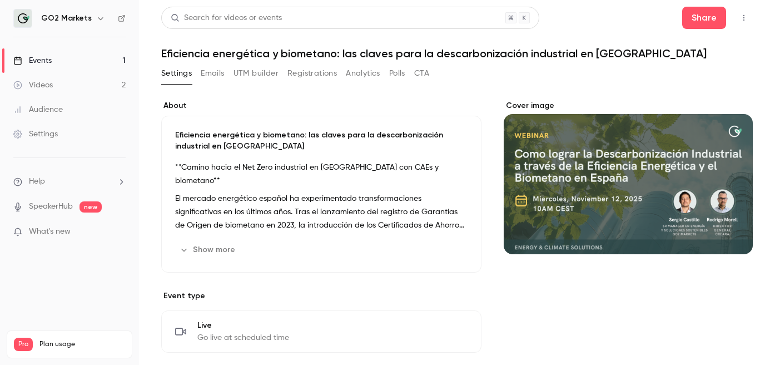 The width and height of the screenshot is (775, 365). I want to click on div: Videos, so click(33, 85).